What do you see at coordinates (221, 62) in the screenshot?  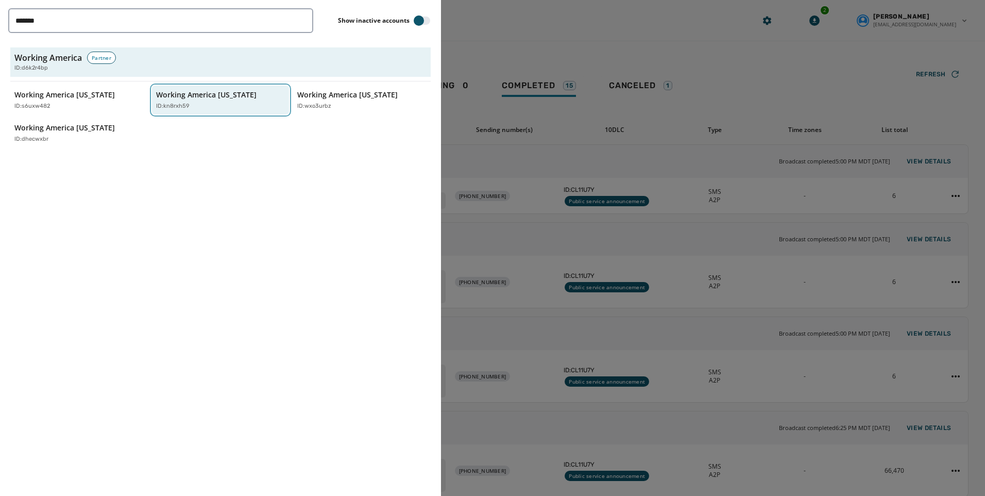 I see `button: Working AmericaPartnerID:d6k2r4bp` at bounding box center [221, 62].